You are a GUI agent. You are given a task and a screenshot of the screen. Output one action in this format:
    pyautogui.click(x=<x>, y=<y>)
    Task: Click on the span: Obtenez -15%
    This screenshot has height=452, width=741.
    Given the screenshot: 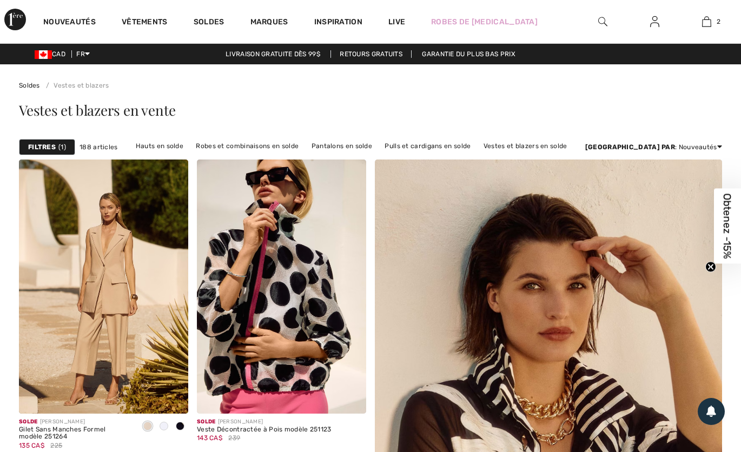 What is the action you would take?
    pyautogui.click(x=728, y=226)
    